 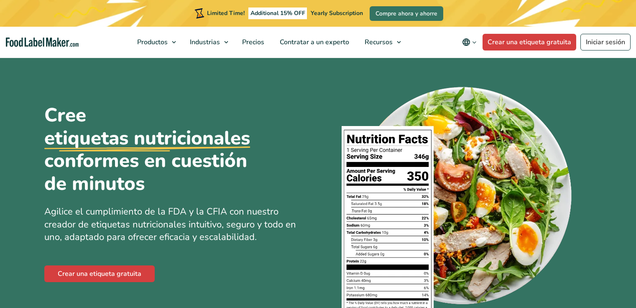 I want to click on h1: Cree conformes en cuestión de minutos, so click(x=157, y=150).